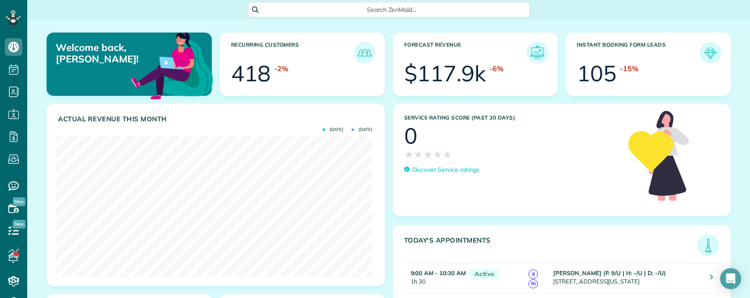 This screenshot has height=298, width=750. I want to click on a: Discover Service ratings, so click(442, 170).